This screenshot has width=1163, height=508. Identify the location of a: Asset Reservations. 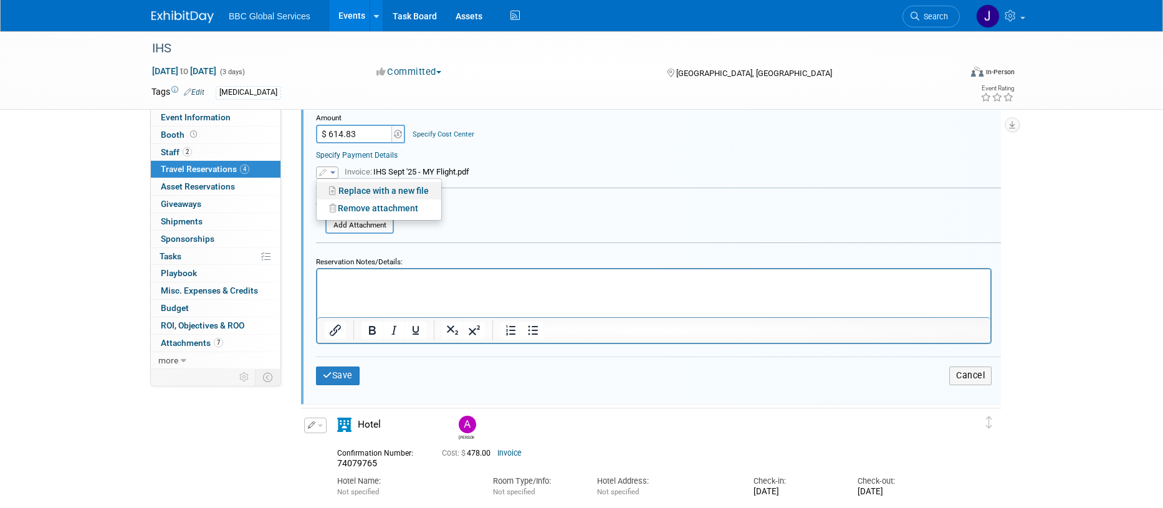
(216, 186).